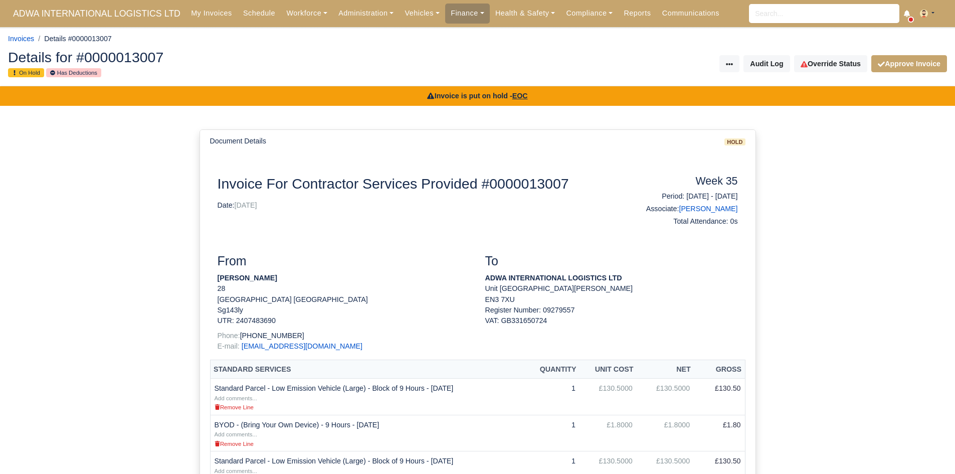  Describe the element at coordinates (691, 13) in the screenshot. I see `a: Communications` at that location.